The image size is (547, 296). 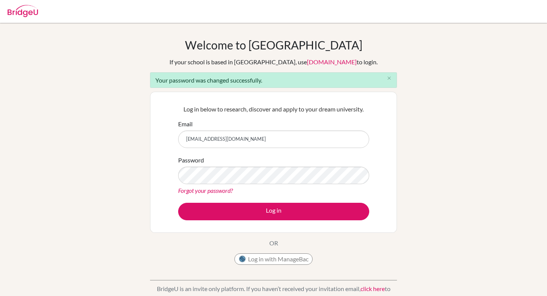 I want to click on i: close, so click(x=389, y=78).